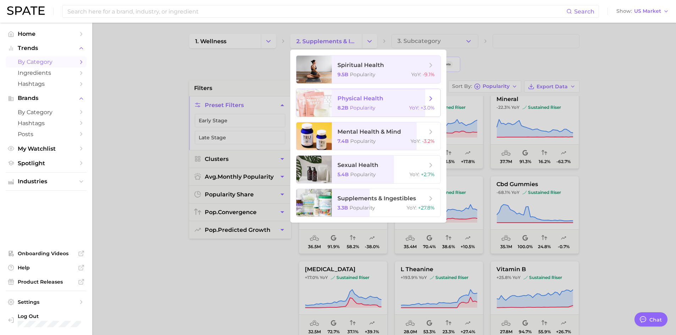  What do you see at coordinates (46, 282) in the screenshot?
I see `span: Product Releases` at bounding box center [46, 282].